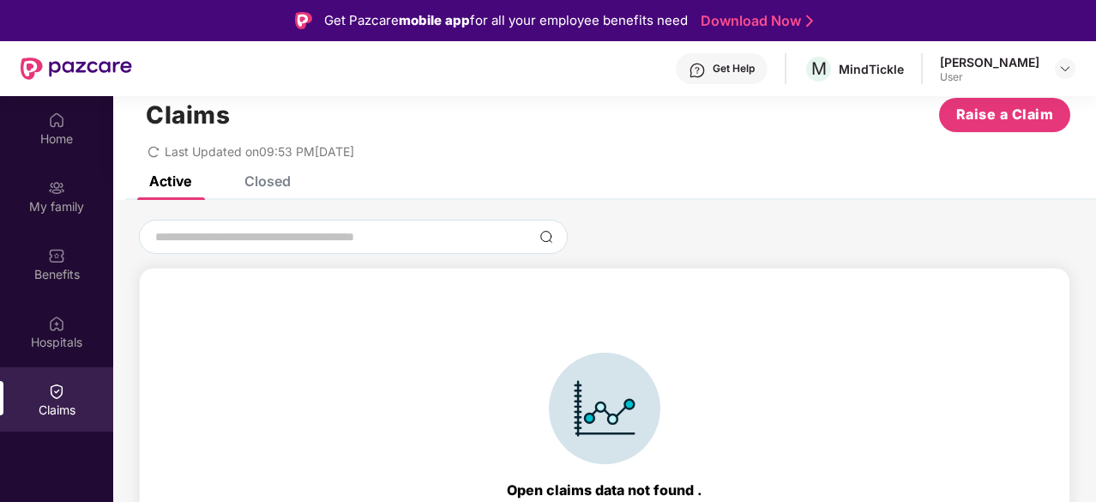  I want to click on img: New Pazcare Logo, so click(76, 69).